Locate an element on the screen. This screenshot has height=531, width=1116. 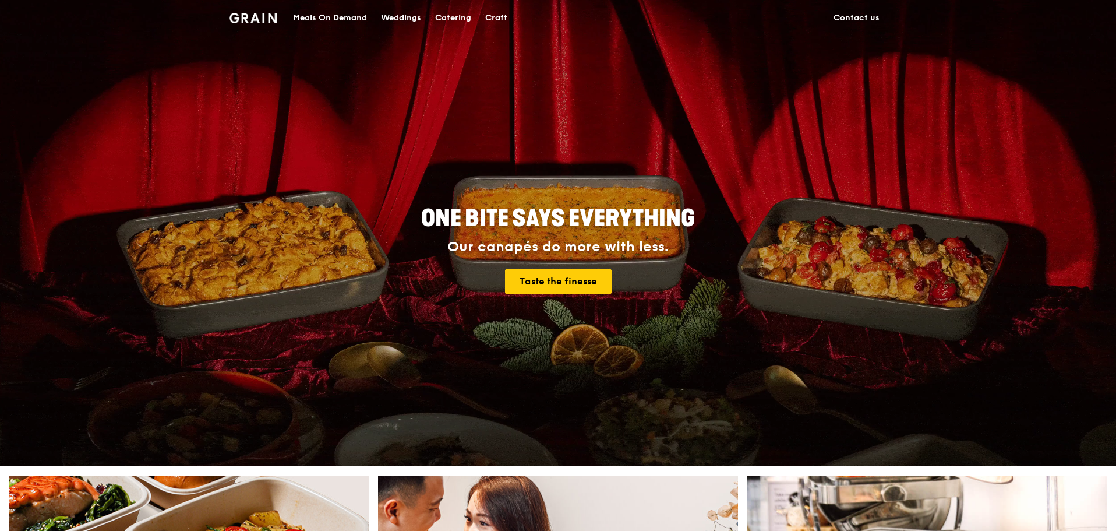
a: Contact us is located at coordinates (856, 18).